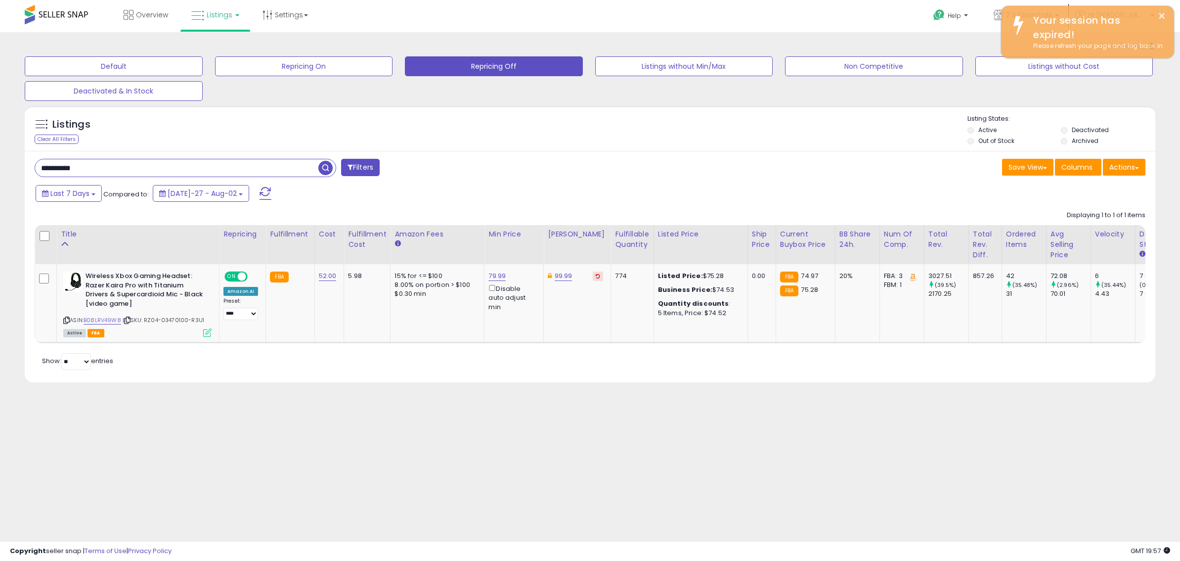  Describe the element at coordinates (398, 244) in the screenshot. I see `small: Amazon Fees.` at that location.